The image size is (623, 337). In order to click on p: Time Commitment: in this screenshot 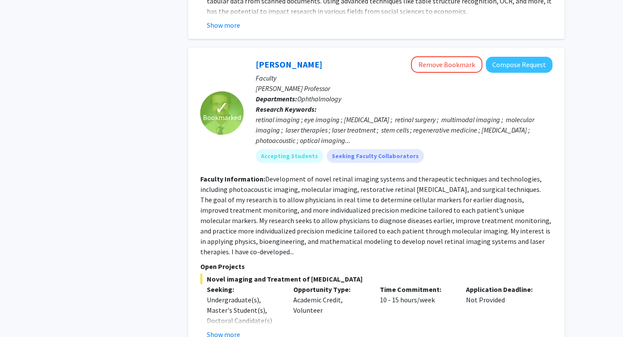, I will do `click(417, 289)`.